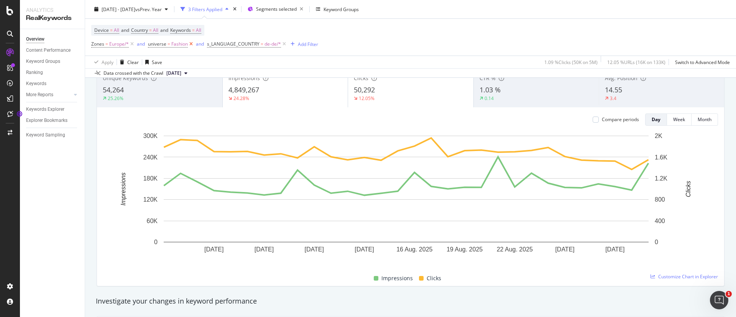 Image resolution: width=736 pixels, height=317 pixels. I want to click on div: 25.26%, so click(115, 98).